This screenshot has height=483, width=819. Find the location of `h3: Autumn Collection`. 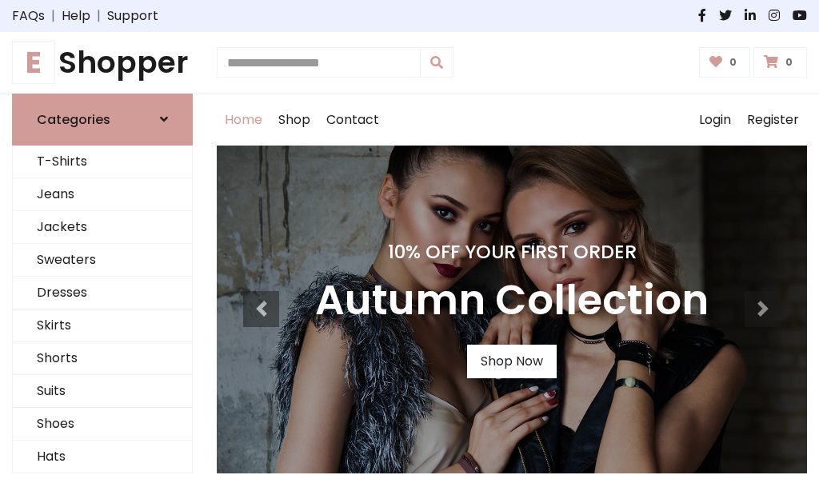

h3: Autumn Collection is located at coordinates (512, 301).